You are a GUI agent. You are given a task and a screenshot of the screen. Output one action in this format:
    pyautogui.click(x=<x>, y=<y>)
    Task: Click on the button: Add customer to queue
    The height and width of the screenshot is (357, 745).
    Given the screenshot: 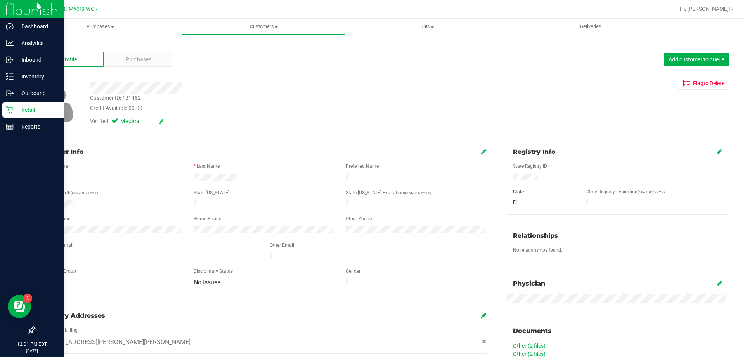 What is the action you would take?
    pyautogui.click(x=697, y=59)
    